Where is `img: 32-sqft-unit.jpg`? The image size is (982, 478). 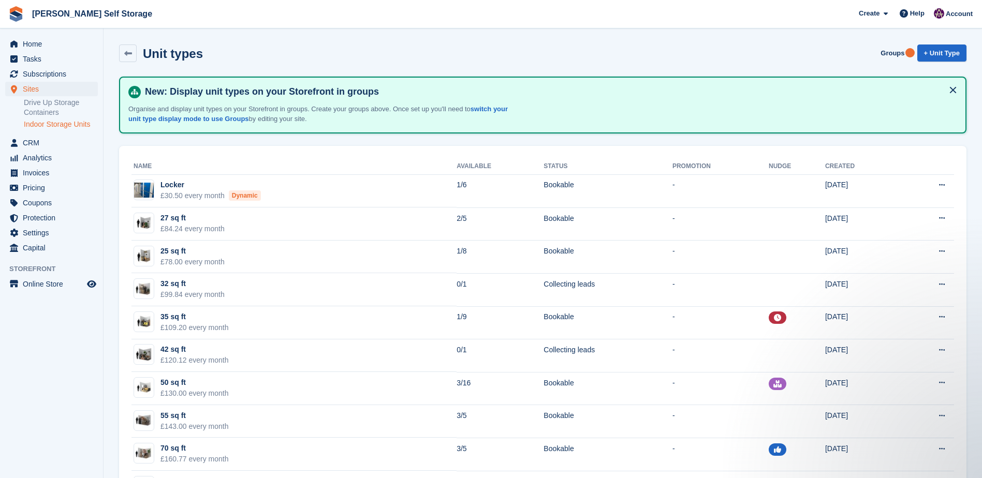
img: 32-sqft-unit.jpg is located at coordinates (144, 289).